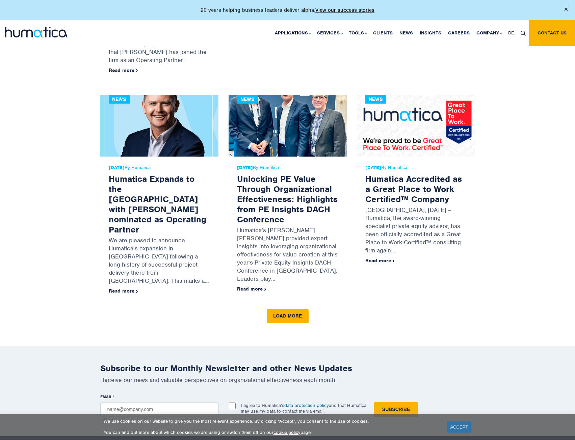 The height and width of the screenshot is (440, 575). What do you see at coordinates (306, 405) in the screenshot?
I see `a: data protection policy` at bounding box center [306, 405].